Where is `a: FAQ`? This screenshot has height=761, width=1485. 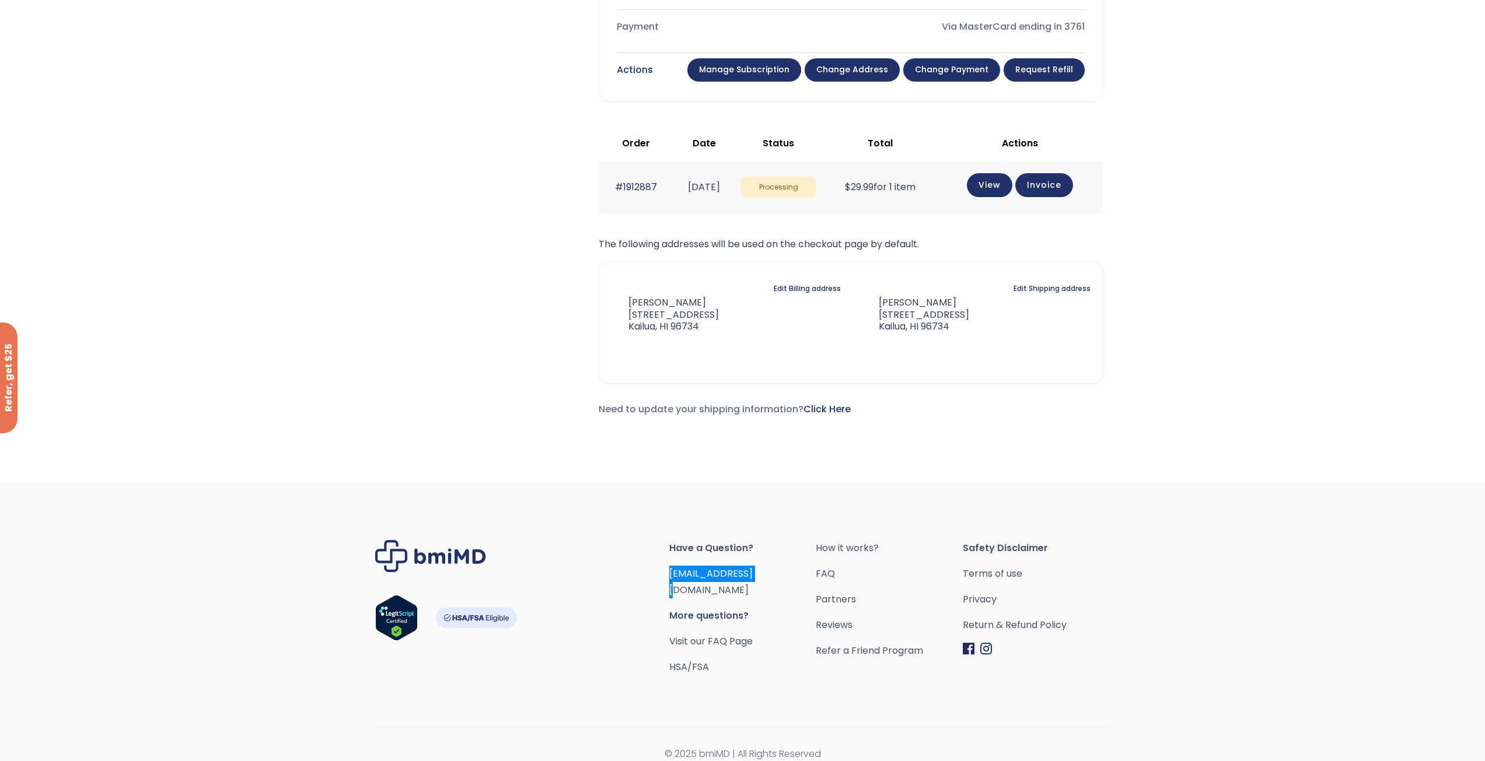 a: FAQ is located at coordinates (889, 574).